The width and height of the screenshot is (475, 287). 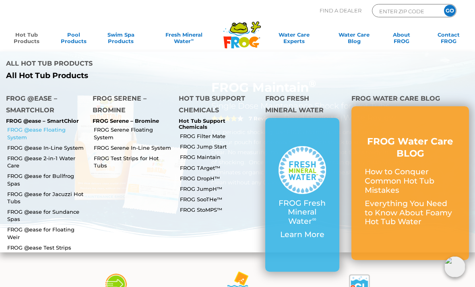 What do you see at coordinates (220, 189) in the screenshot?
I see `a: FROG JumpH™` at bounding box center [220, 189].